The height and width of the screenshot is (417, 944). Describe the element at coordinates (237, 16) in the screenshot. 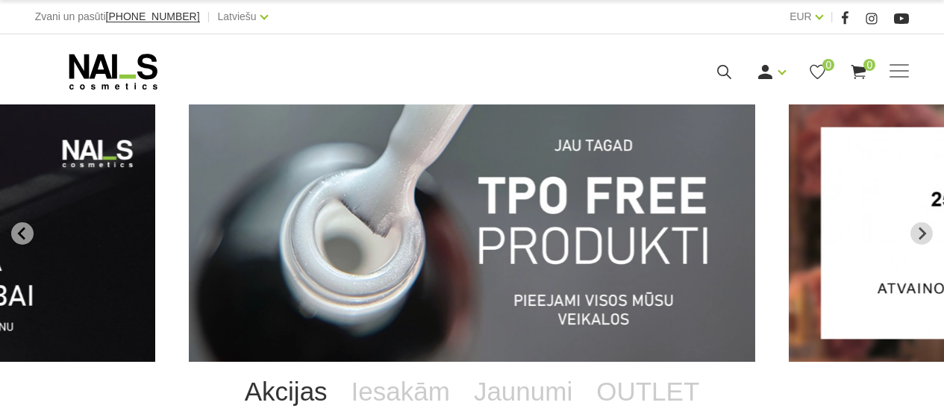

I see `a: Latviešu` at that location.